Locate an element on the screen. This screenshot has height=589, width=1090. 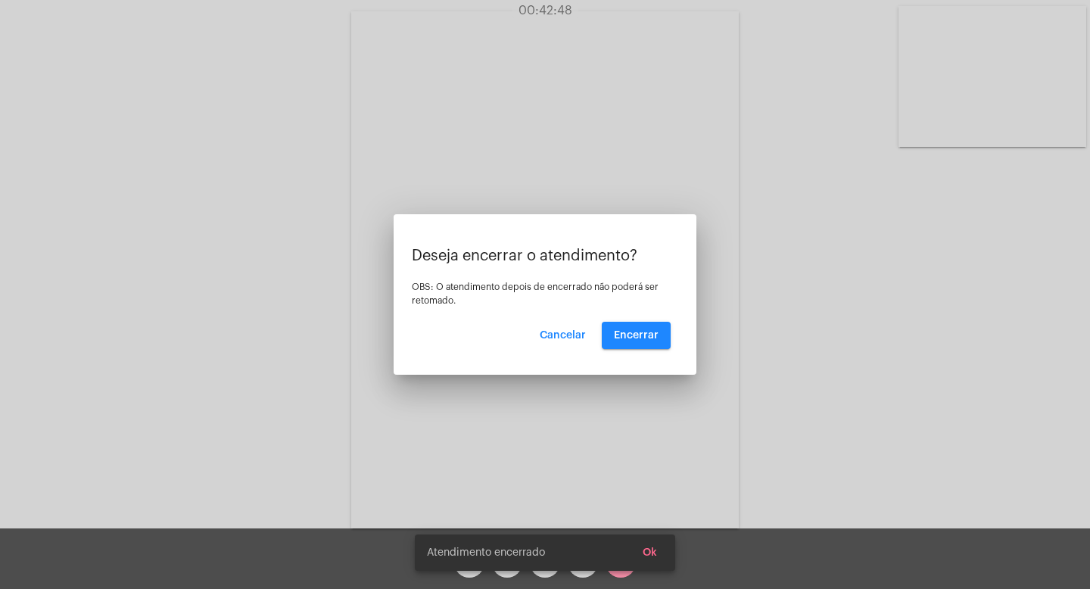
span: Ok is located at coordinates (650, 553).